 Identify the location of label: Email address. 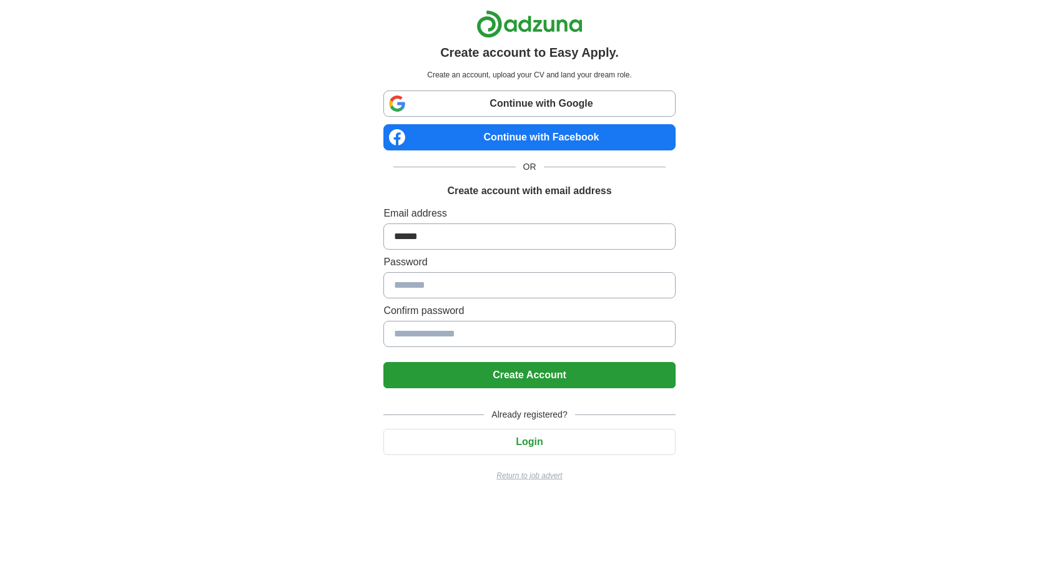
(529, 214).